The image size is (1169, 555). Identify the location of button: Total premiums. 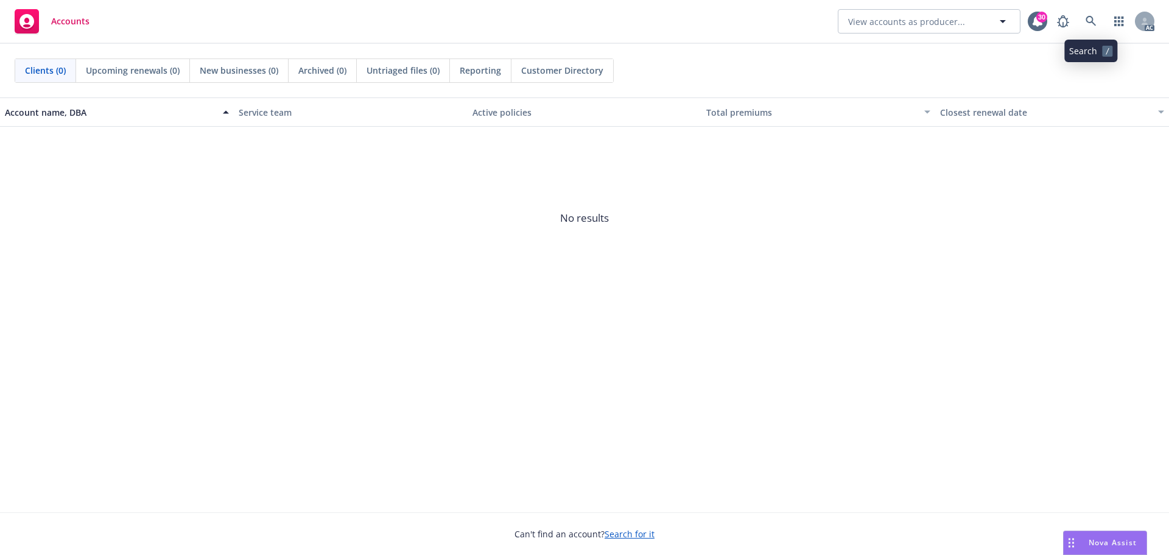
(818, 112).